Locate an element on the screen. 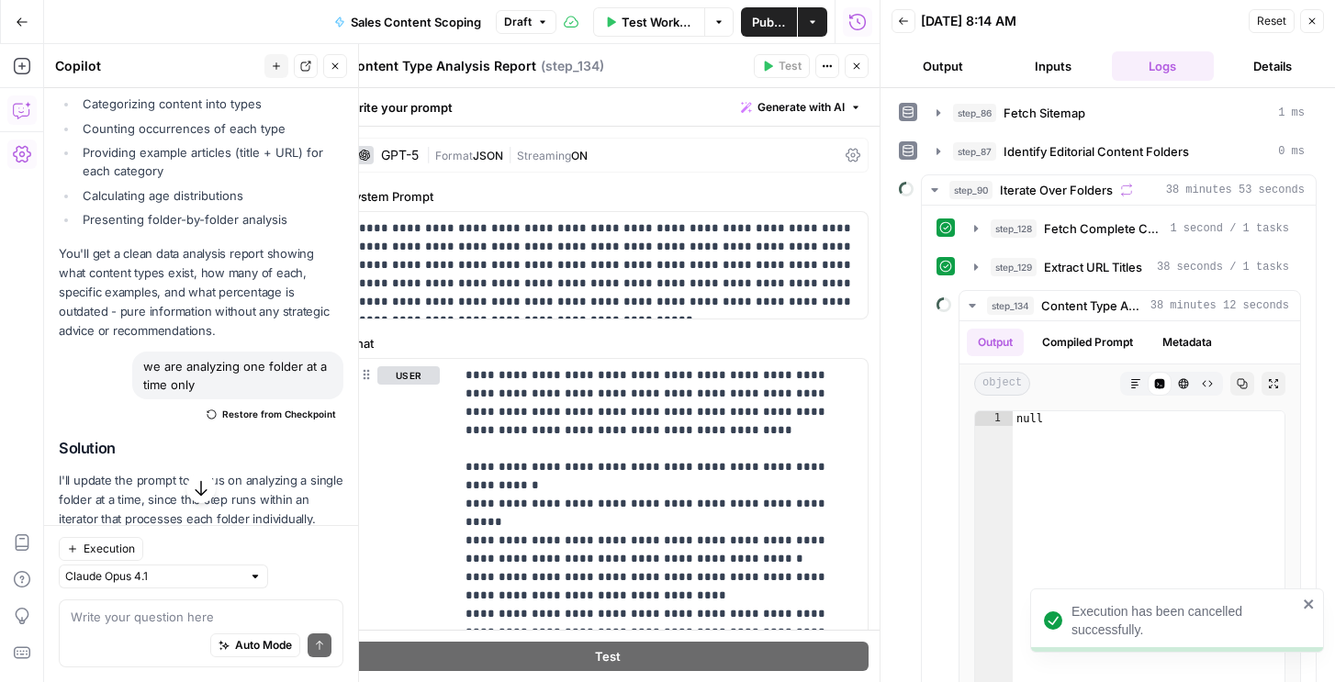 This screenshot has height=682, width=1335. button: Logs is located at coordinates (1163, 66).